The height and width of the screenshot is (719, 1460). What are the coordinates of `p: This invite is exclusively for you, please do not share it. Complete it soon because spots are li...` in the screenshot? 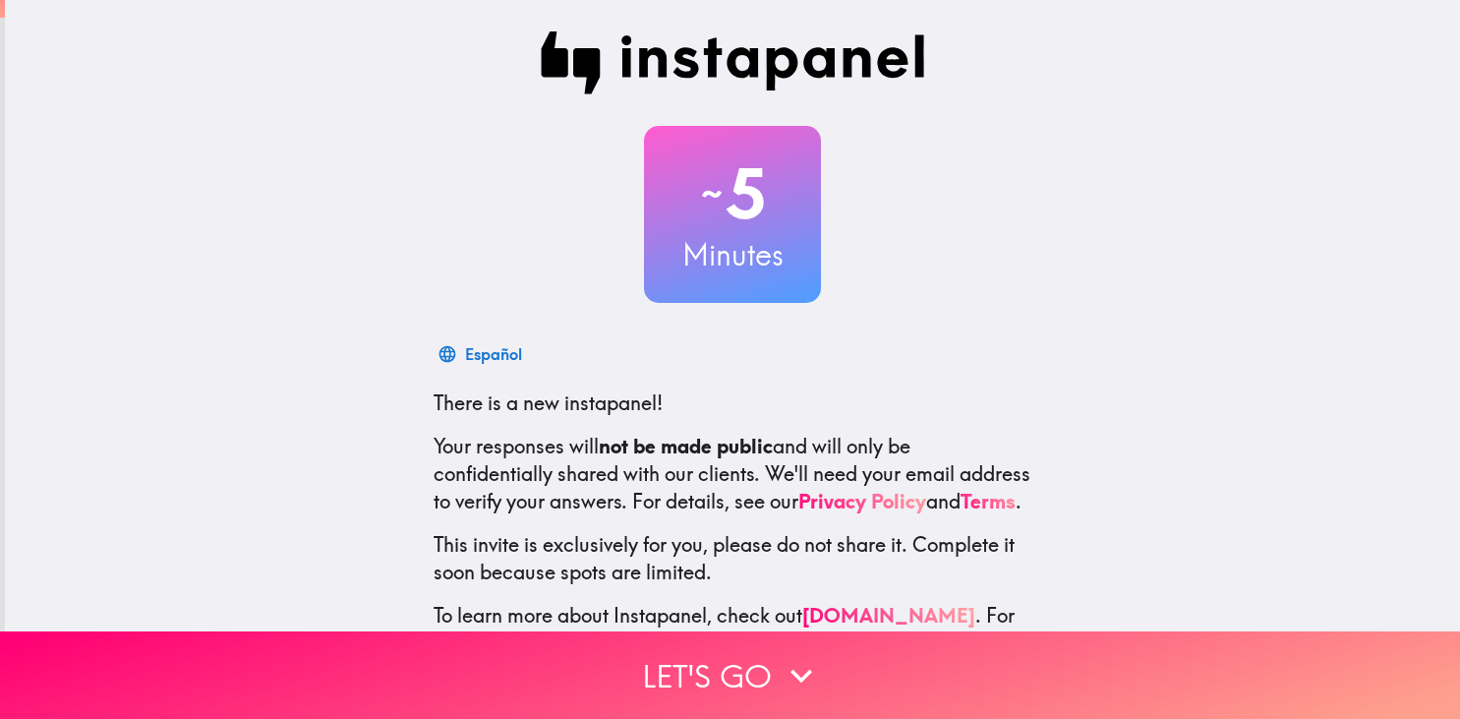 It's located at (733, 559).